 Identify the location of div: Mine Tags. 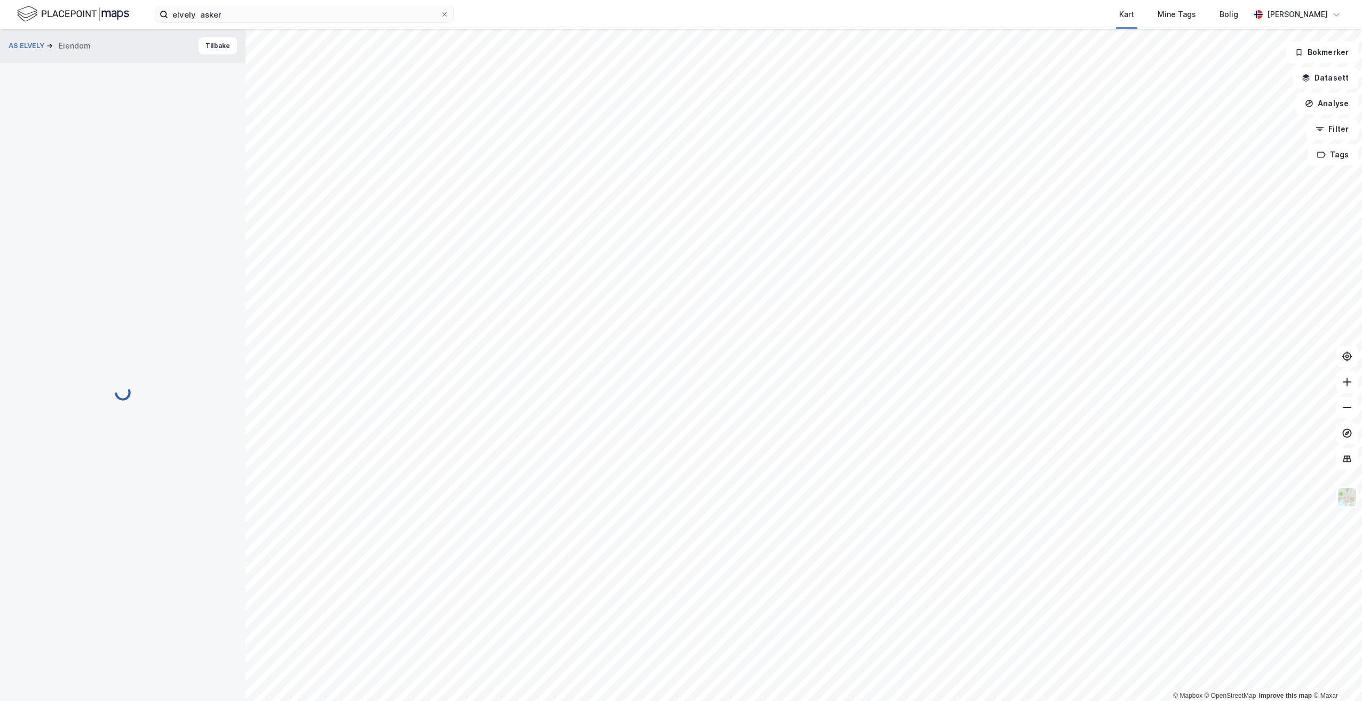
(1176, 14).